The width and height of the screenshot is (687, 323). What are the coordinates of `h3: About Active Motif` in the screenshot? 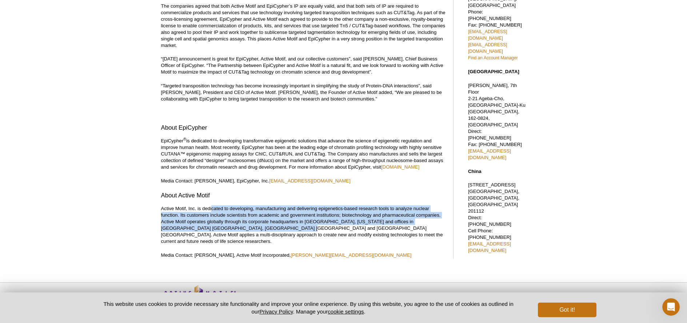 It's located at (303, 195).